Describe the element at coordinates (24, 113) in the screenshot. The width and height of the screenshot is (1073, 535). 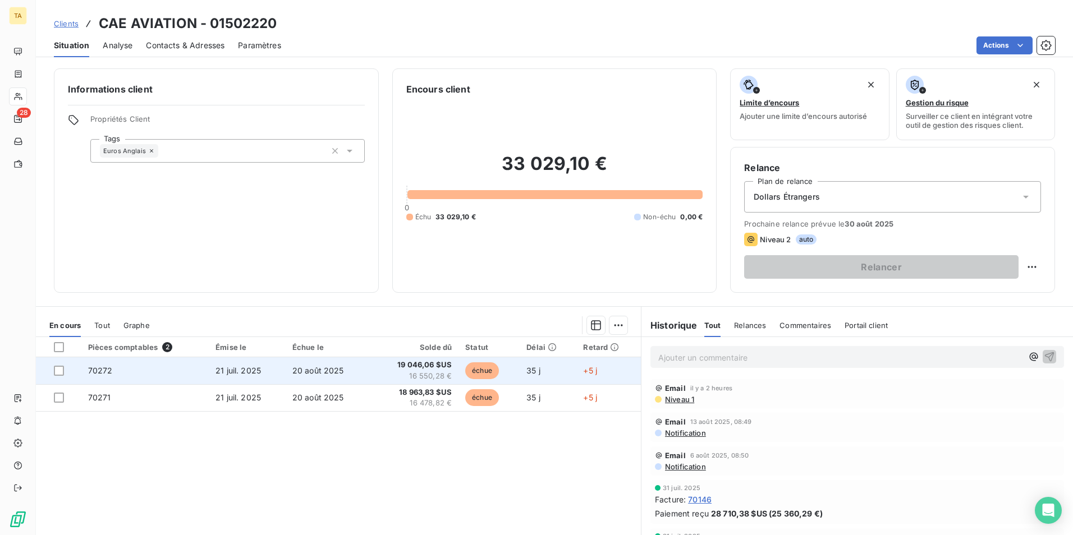
I see `span: 28` at that location.